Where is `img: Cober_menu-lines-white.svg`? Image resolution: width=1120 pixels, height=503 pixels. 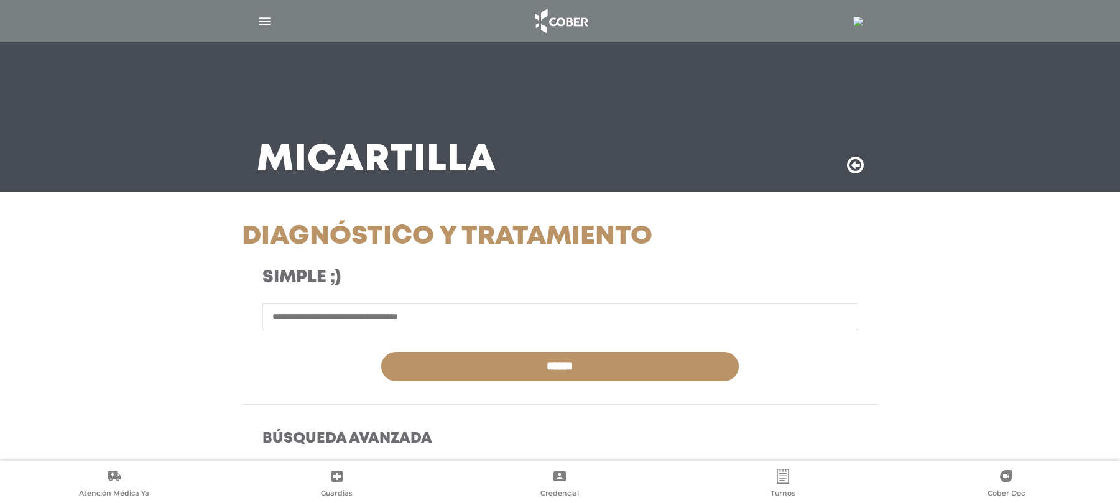
img: Cober_menu-lines-white.svg is located at coordinates (264, 21).